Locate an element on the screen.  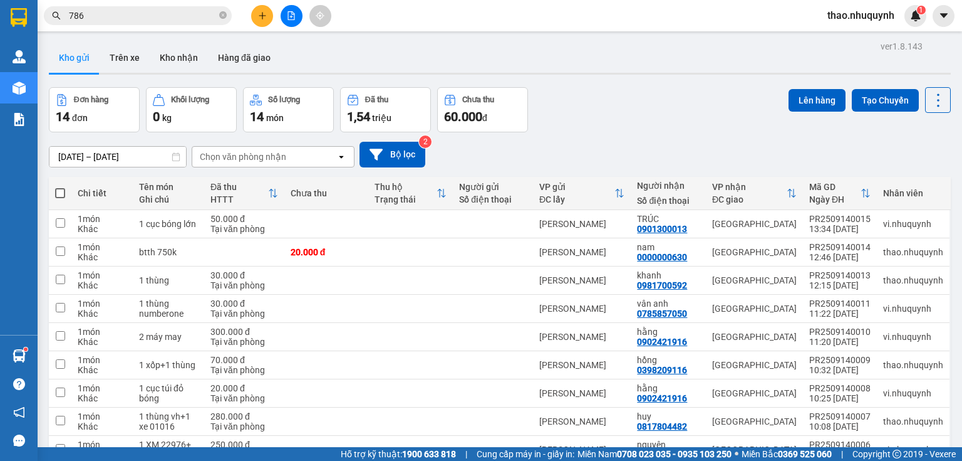
div: 300.000 đ is located at coordinates (244, 331).